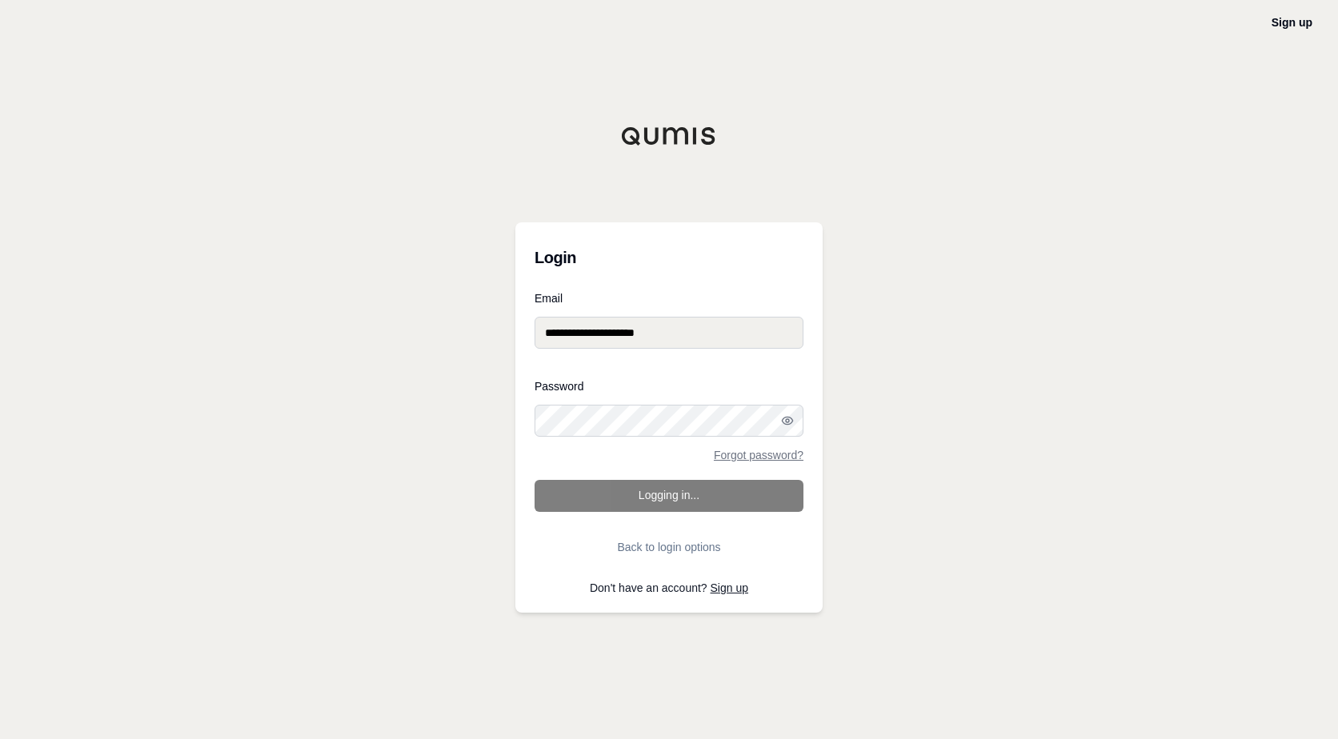 The width and height of the screenshot is (1338, 739). What do you see at coordinates (669, 136) in the screenshot?
I see `img: Qumis` at bounding box center [669, 136].